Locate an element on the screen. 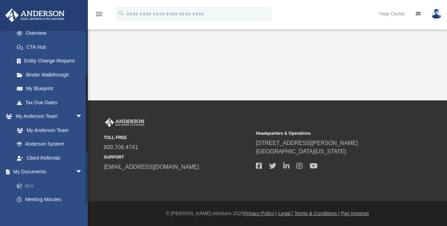 The image size is (447, 226). a: My Anderson Team is located at coordinates (48, 130).